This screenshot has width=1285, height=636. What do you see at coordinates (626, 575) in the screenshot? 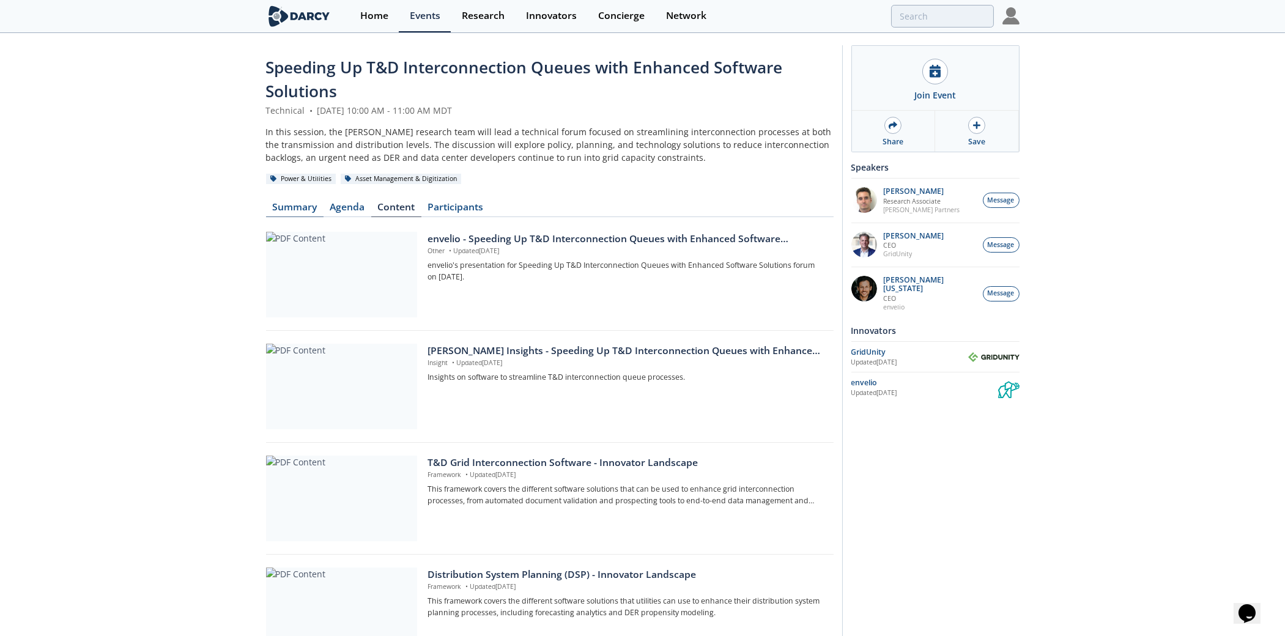
I see `div: Distribution System Planning (DSP) - Innovator Landscape` at bounding box center [626, 575].